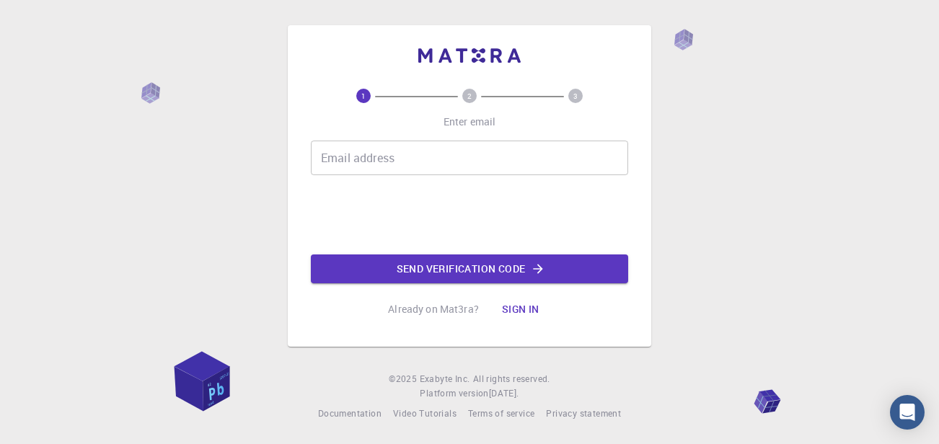  Describe the element at coordinates (425, 414) in the screenshot. I see `a: Video Tutorials` at that location.